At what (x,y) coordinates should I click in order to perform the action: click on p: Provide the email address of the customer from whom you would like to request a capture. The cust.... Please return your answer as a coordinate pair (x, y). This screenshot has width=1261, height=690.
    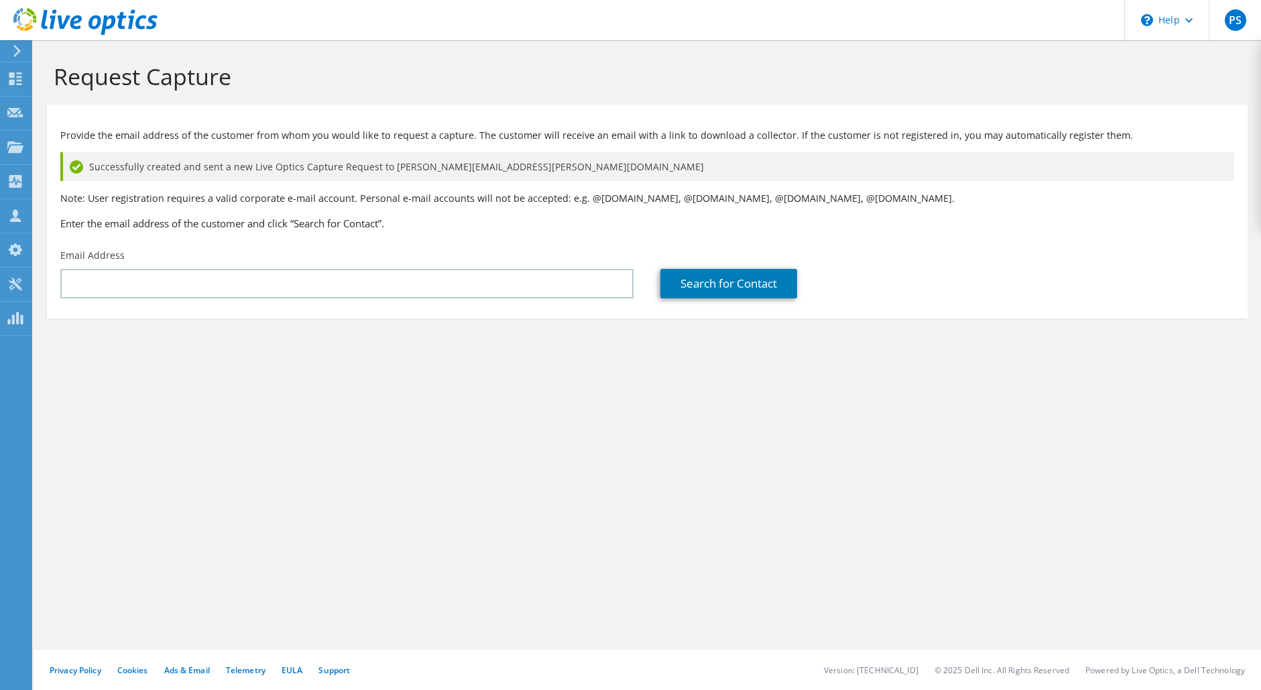
    Looking at the image, I should click on (647, 135).